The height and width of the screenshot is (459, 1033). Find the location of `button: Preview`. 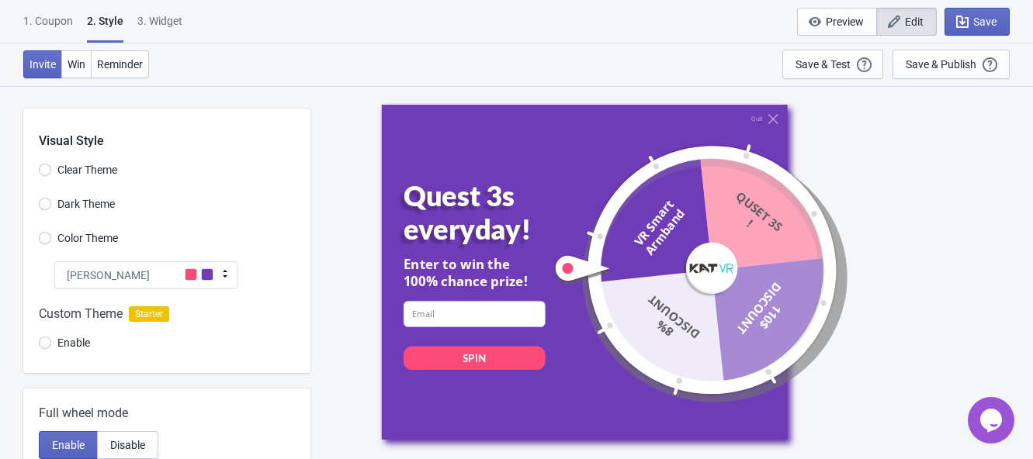

button: Preview is located at coordinates (836, 22).